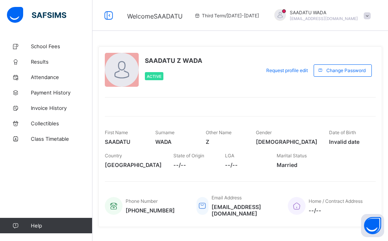 The height and width of the screenshot is (241, 388). Describe the element at coordinates (165, 132) in the screenshot. I see `span: Surname` at that location.